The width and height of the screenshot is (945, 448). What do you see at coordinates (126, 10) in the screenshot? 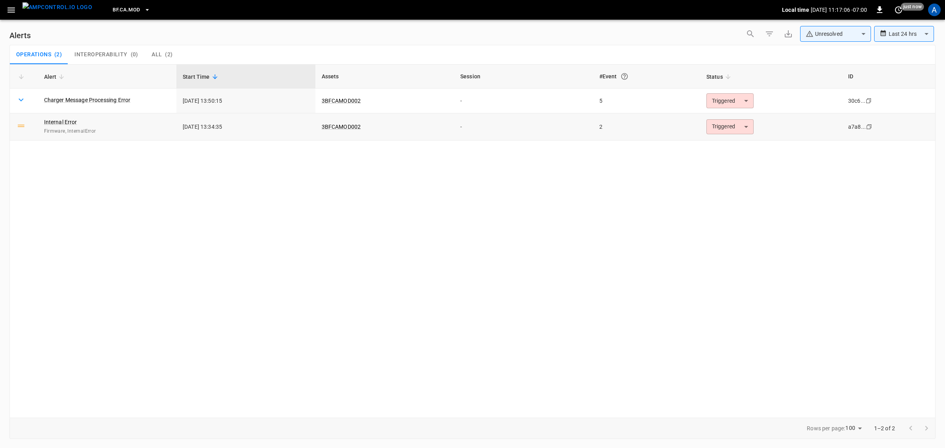
I see `span: BF.CA.MOD` at bounding box center [126, 10].